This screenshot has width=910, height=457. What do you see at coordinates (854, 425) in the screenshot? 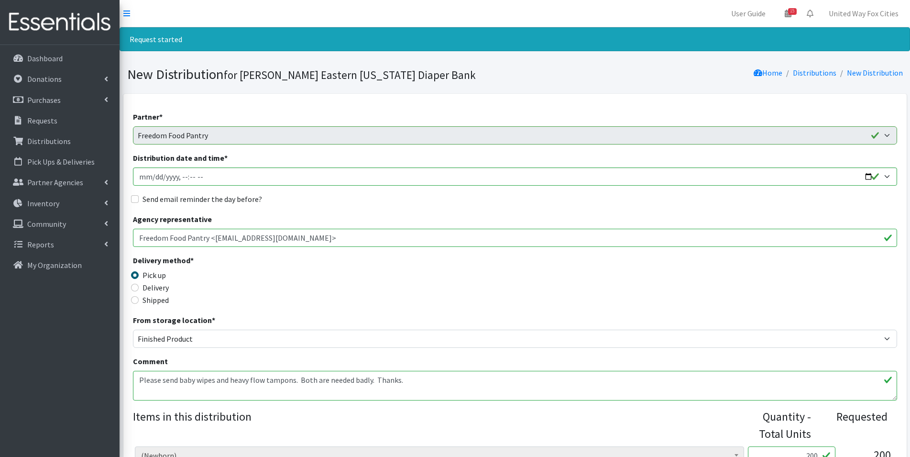
I see `div: Requested` at bounding box center [854, 425].